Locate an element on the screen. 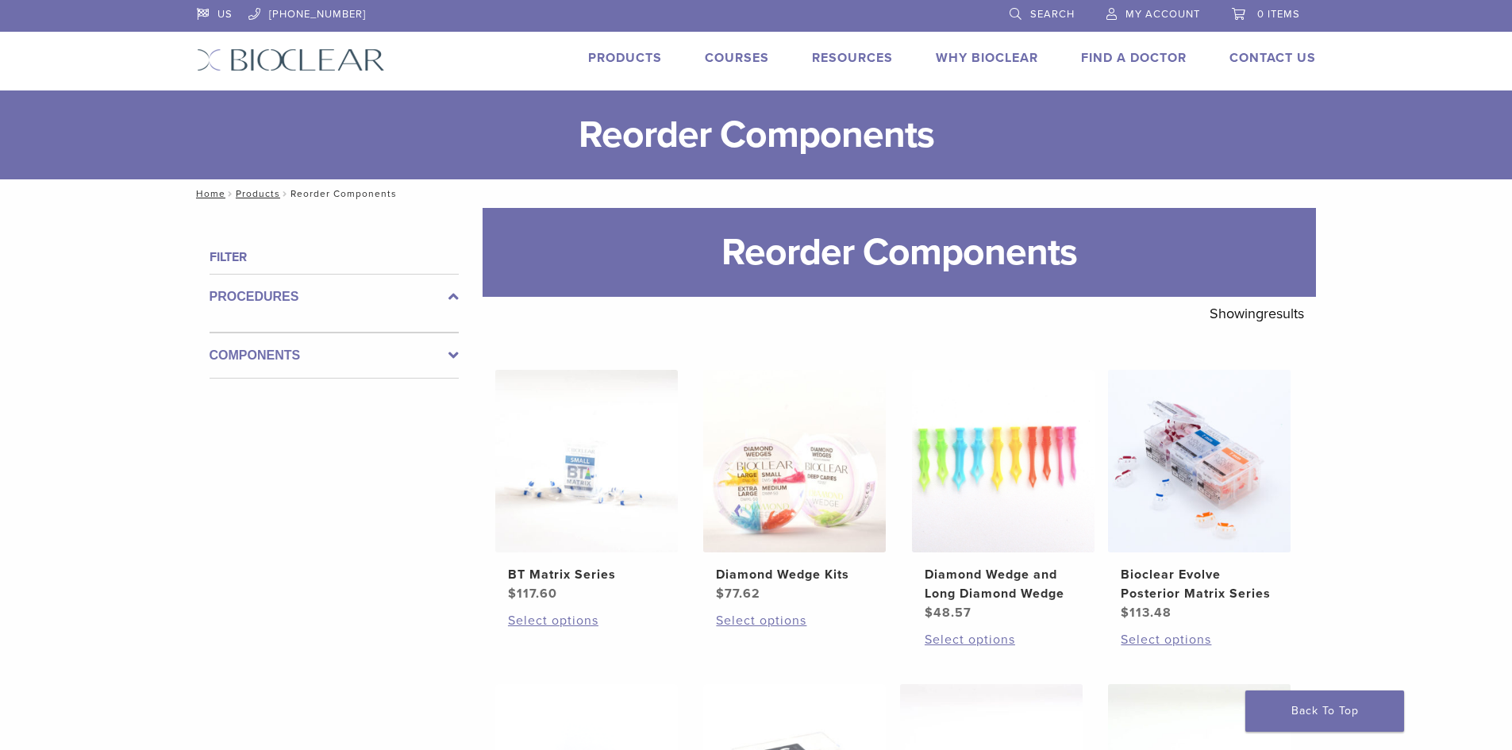  a: Select options for “BT Matrix Series” is located at coordinates (586, 621).